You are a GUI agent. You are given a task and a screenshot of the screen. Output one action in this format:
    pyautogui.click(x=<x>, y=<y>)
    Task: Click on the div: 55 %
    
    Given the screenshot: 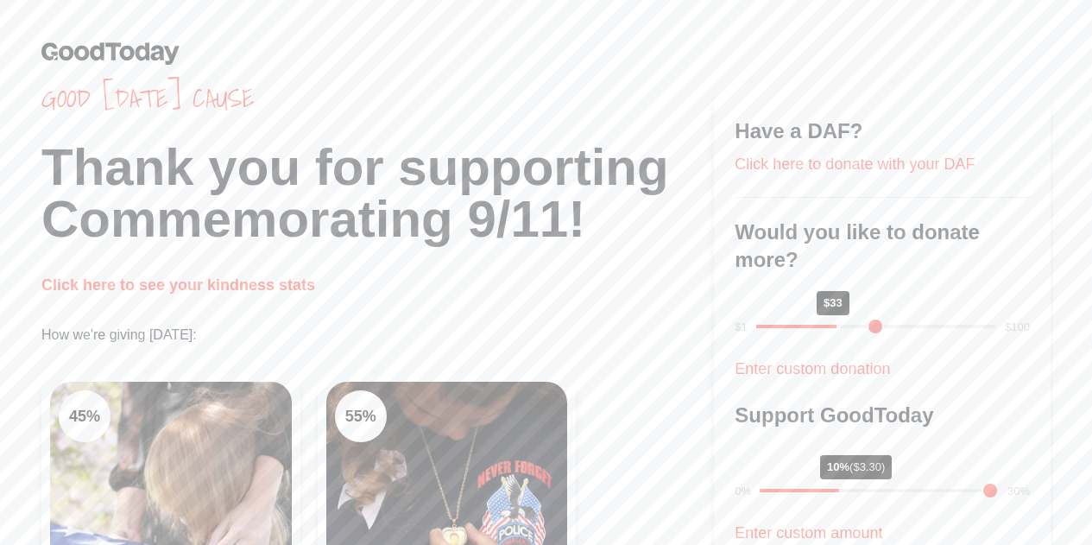 What is the action you would take?
    pyautogui.click(x=361, y=416)
    